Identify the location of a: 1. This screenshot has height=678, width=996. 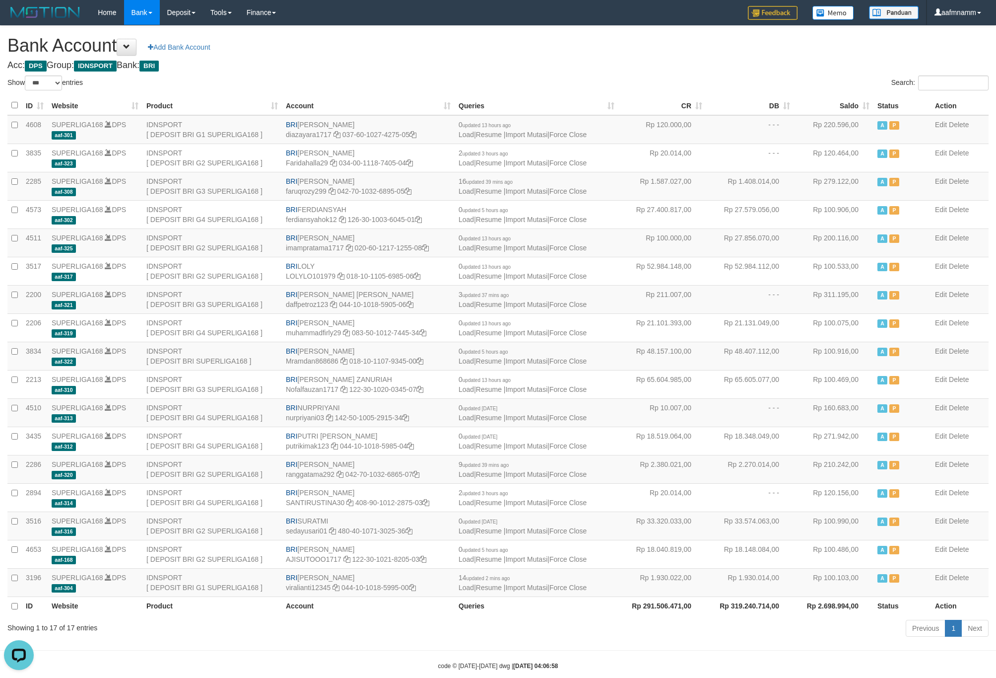
(954, 628).